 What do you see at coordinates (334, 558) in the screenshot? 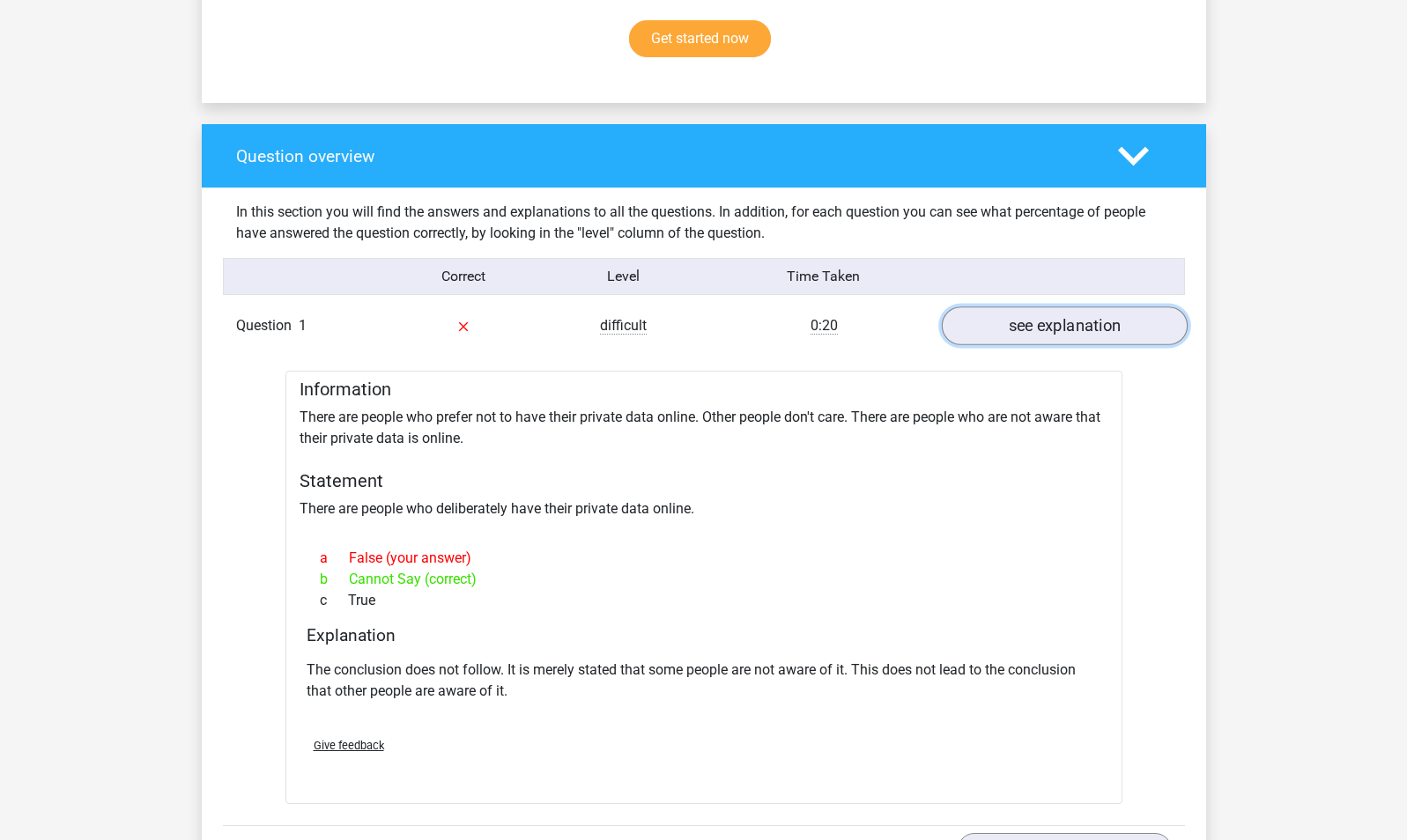
I see `span: a` at bounding box center [334, 558].